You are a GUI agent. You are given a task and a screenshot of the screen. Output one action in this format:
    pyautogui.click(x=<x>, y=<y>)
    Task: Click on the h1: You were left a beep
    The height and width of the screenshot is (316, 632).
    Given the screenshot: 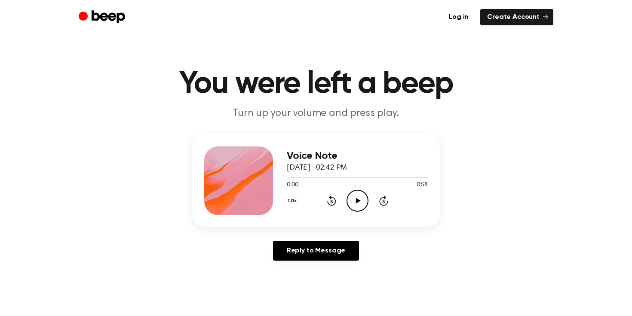 What is the action you would take?
    pyautogui.click(x=316, y=84)
    